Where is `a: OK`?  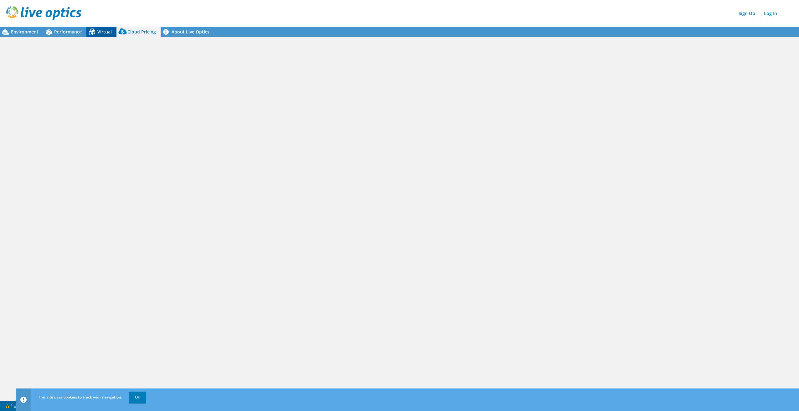 a: OK is located at coordinates (137, 398).